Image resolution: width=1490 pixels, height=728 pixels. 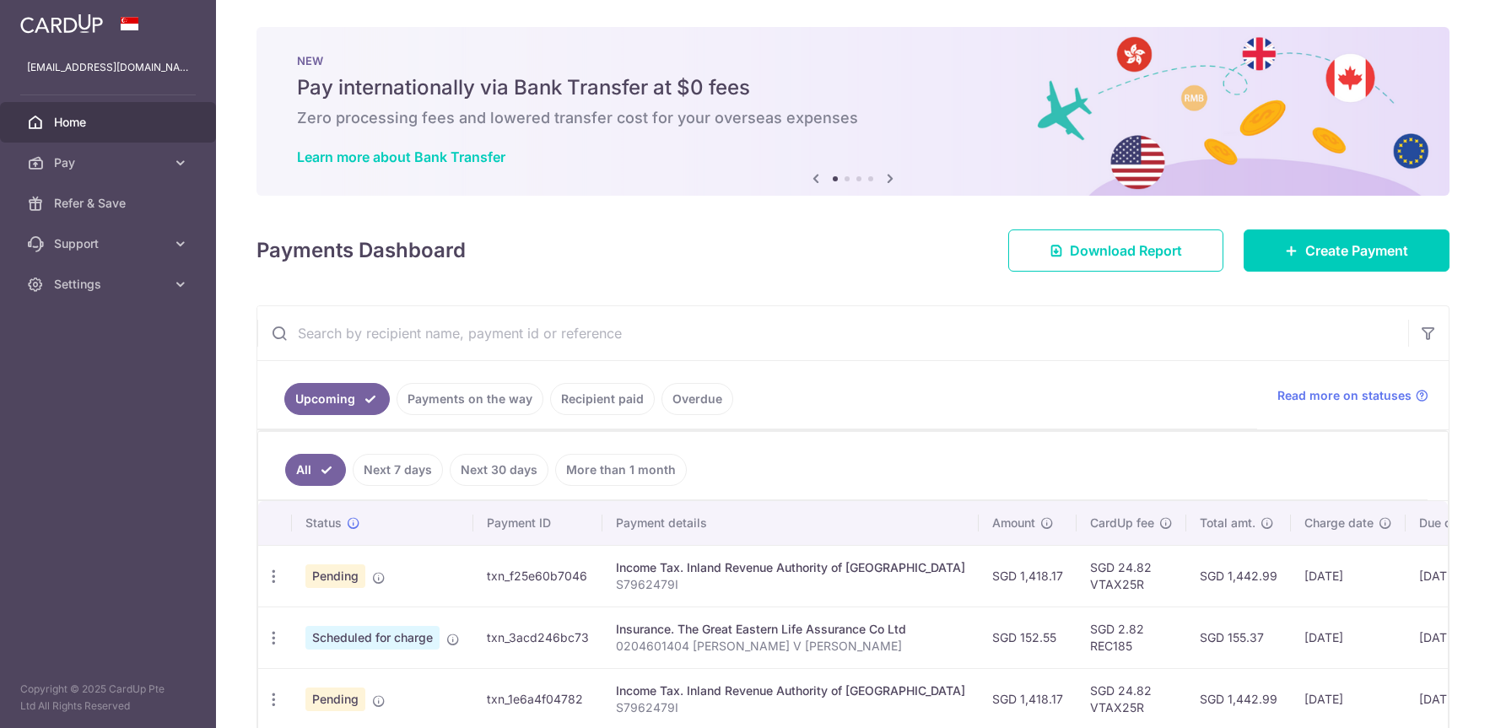 What do you see at coordinates (1125, 251) in the screenshot?
I see `span: Download Report` at bounding box center [1125, 251].